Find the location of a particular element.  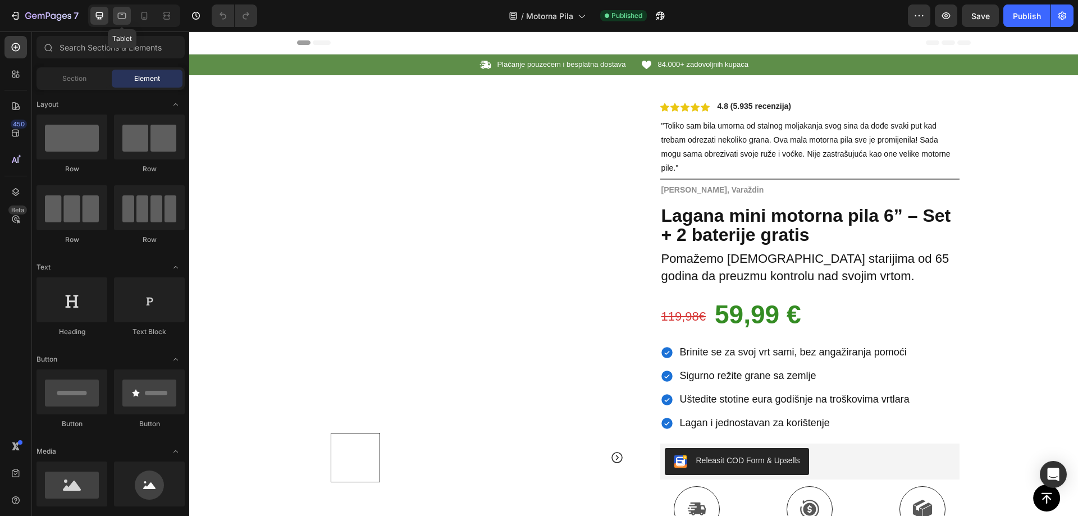

span: 84.000+ zadovoljnih kupaca is located at coordinates (514, 33).